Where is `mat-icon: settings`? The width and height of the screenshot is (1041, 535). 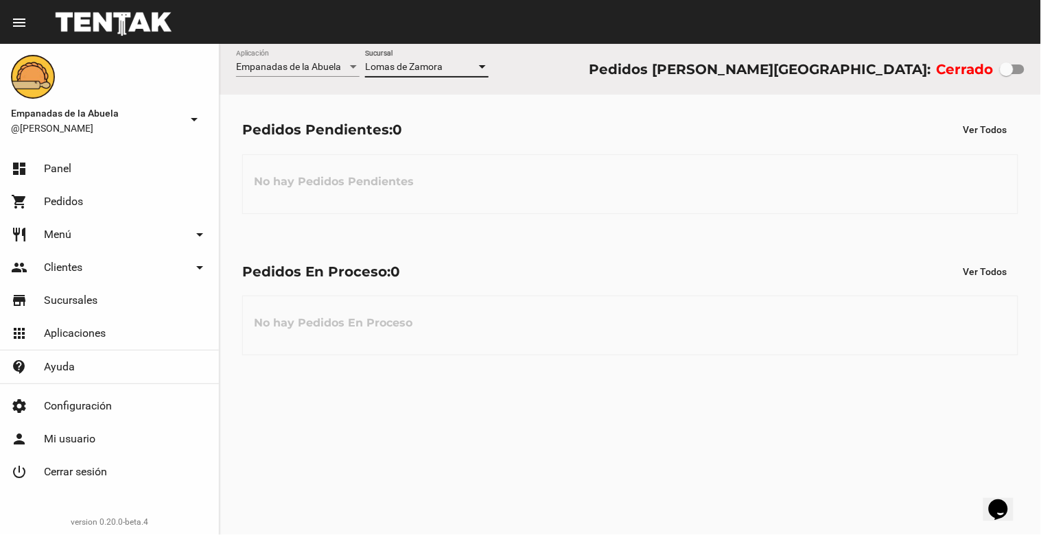
mat-icon: settings is located at coordinates (19, 406).